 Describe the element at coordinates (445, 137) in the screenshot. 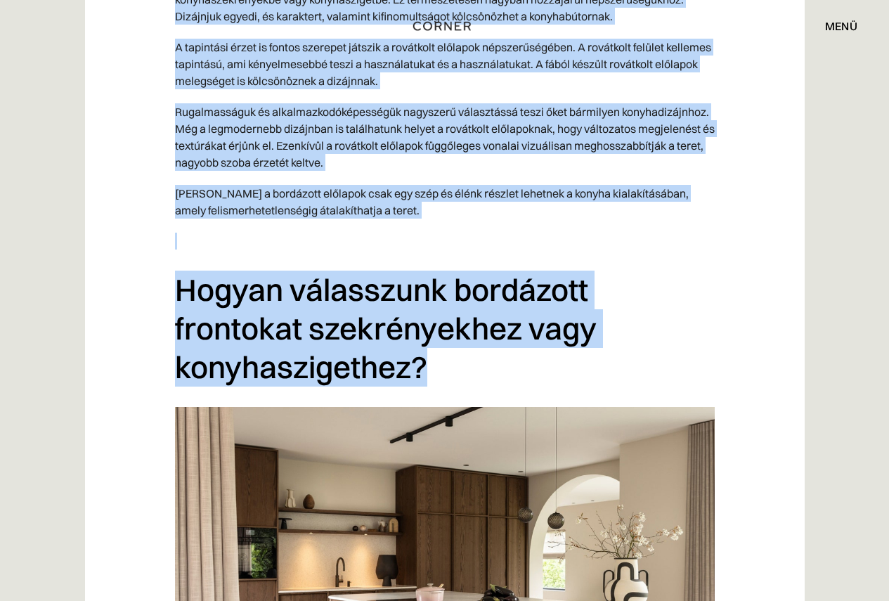

I see `font: Rugalmasságuk és alkalmazkodóképességük nagyszerű választássá teszi őket bármilyen konyhadizájnho...` at that location.